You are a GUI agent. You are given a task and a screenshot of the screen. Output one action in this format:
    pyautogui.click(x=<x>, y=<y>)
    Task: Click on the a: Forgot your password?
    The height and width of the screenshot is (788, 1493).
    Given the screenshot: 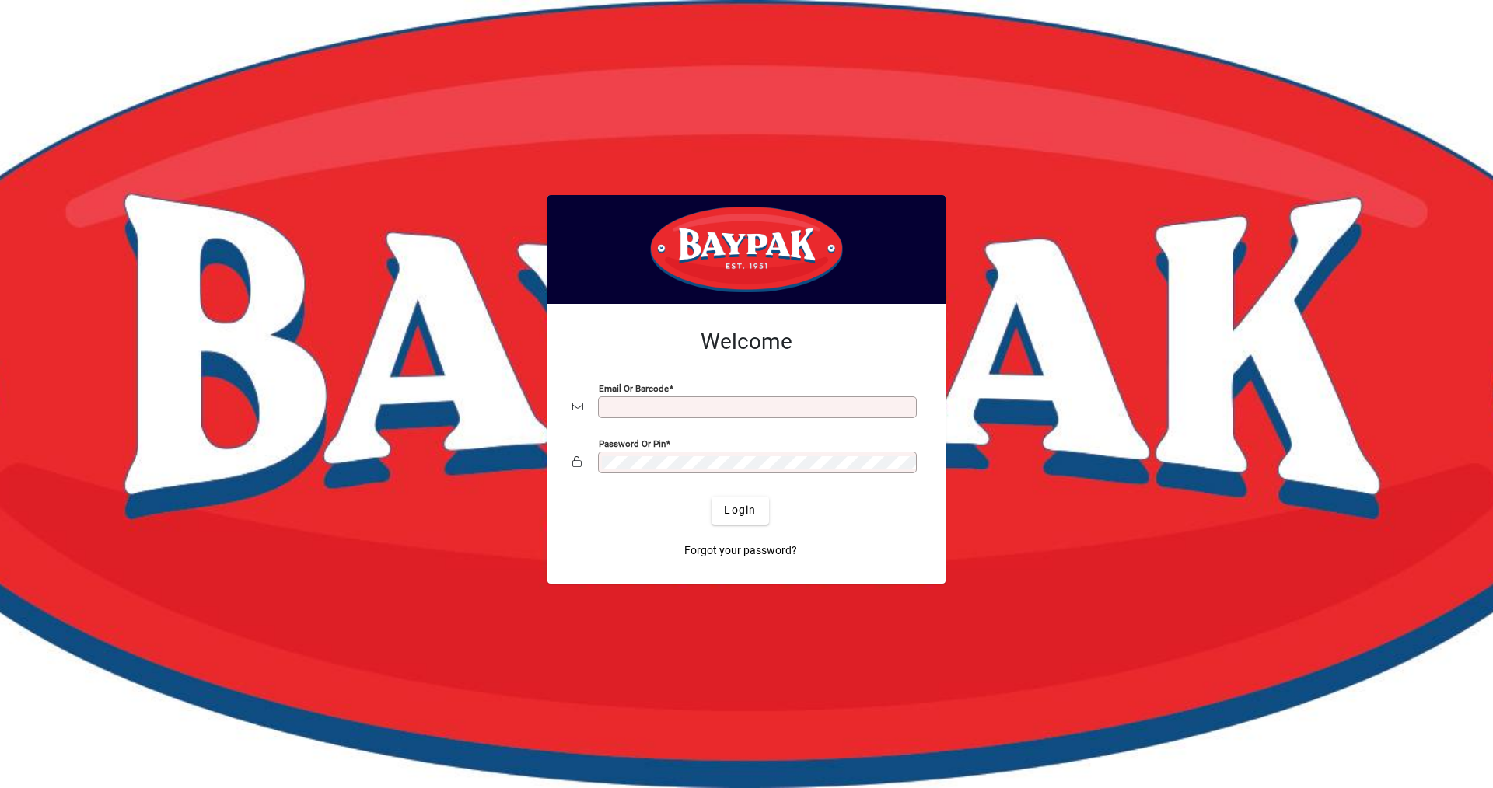 What is the action you would take?
    pyautogui.click(x=740, y=551)
    